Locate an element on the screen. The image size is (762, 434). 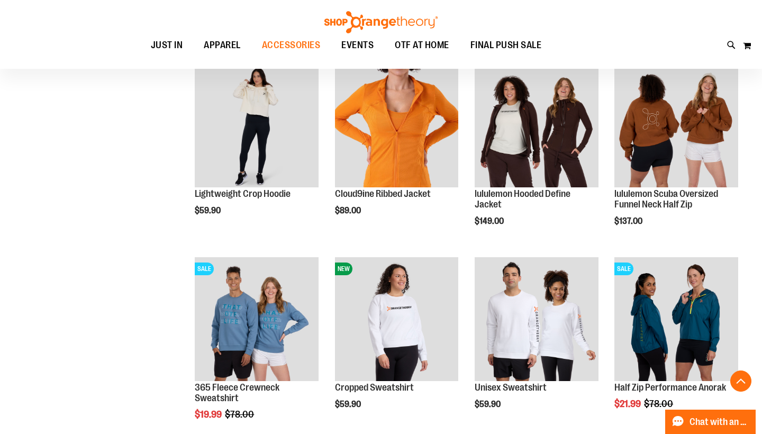
a: 365 Fleece Crewneck SweatshirtSALE is located at coordinates (257, 320).